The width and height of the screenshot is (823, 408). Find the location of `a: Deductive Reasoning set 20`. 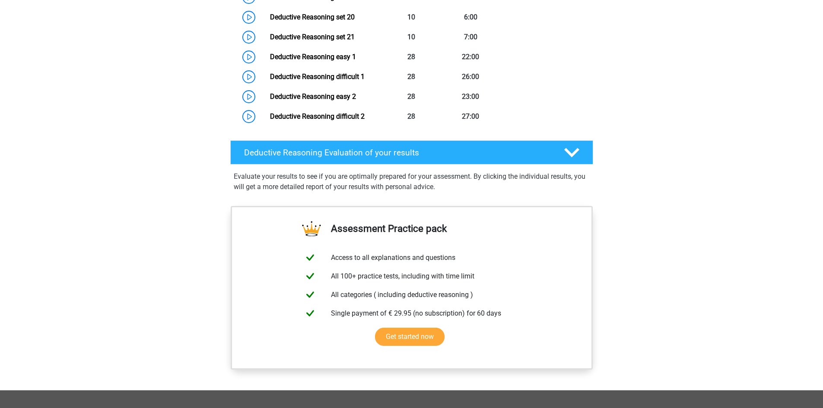

a: Deductive Reasoning set 20 is located at coordinates (312, 17).